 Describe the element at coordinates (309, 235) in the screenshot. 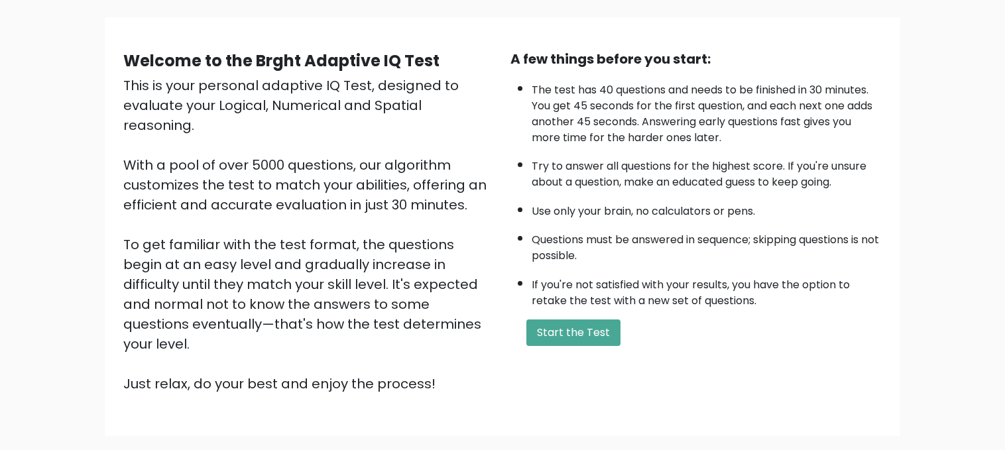

I see `div: This is your personal adaptive IQ Test, designed to evaluate your Logical, Numerical and Spatial ...` at that location.